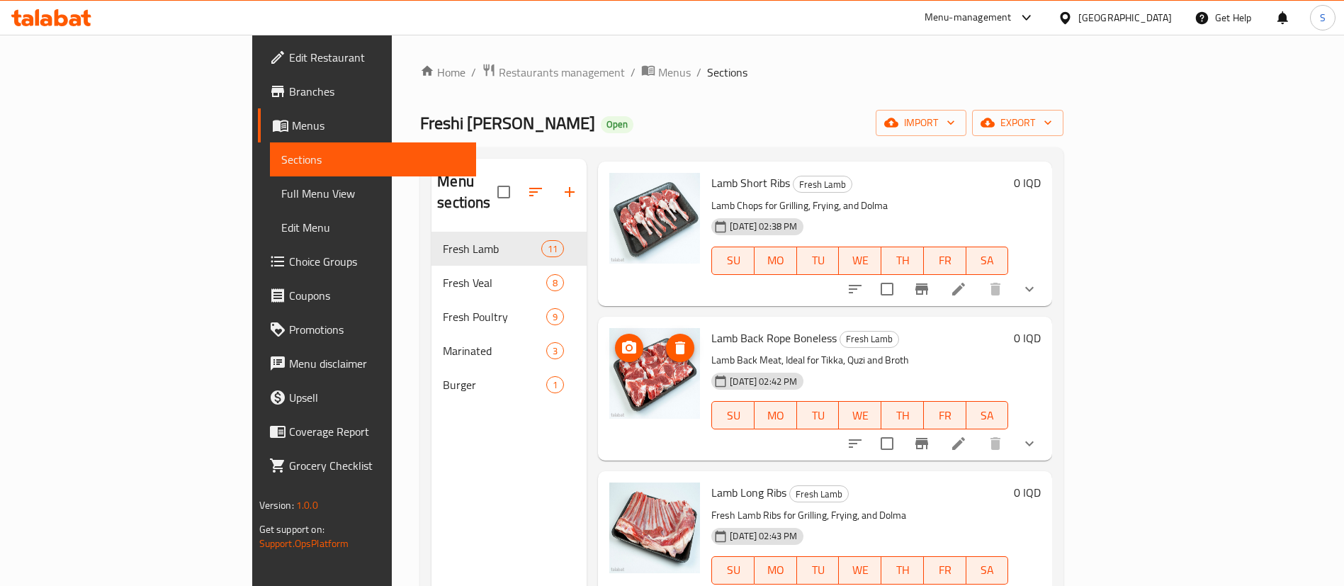 The width and height of the screenshot is (1344, 586). Describe the element at coordinates (536, 192) in the screenshot. I see `span: Sort sections` at that location.